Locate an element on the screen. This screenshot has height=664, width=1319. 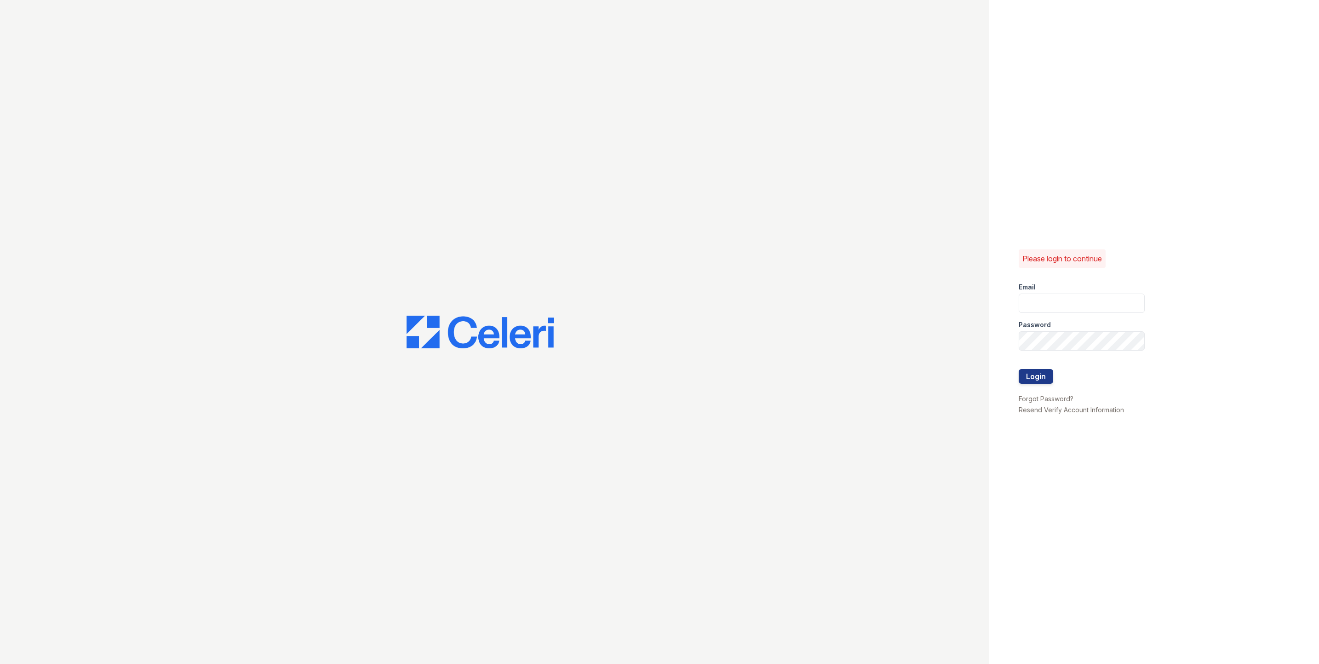
a: Resend Verify Account Information is located at coordinates (1071, 409).